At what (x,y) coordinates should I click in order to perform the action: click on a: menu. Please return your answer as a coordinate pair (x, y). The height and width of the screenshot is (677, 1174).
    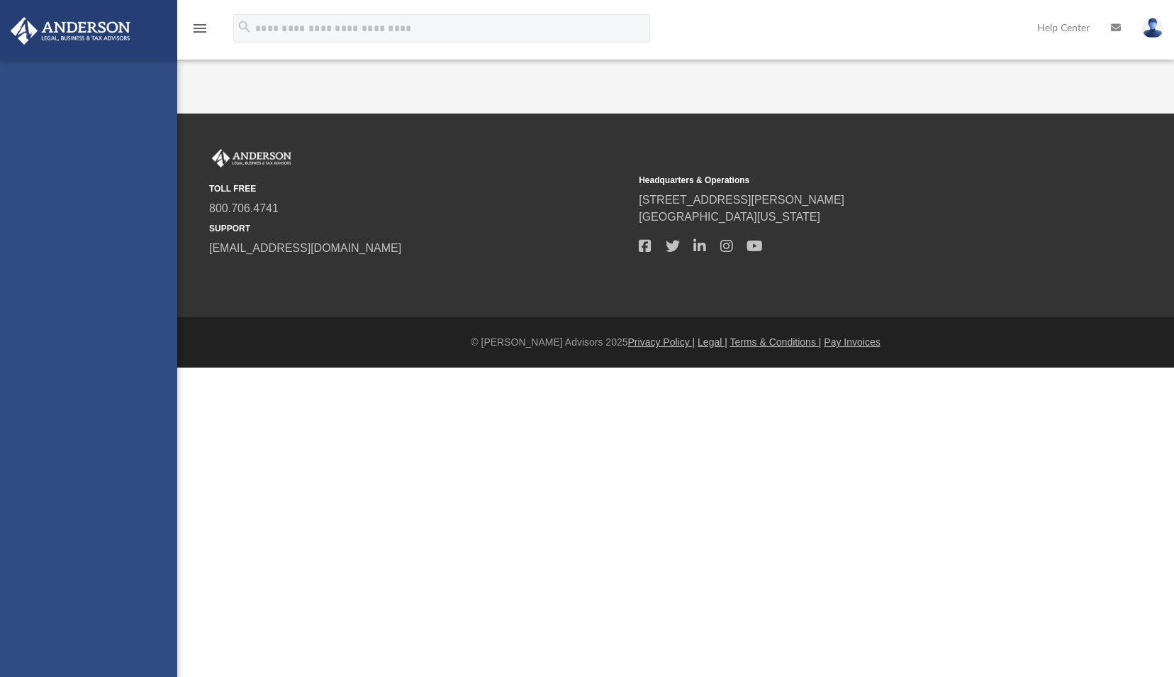
    Looking at the image, I should click on (200, 32).